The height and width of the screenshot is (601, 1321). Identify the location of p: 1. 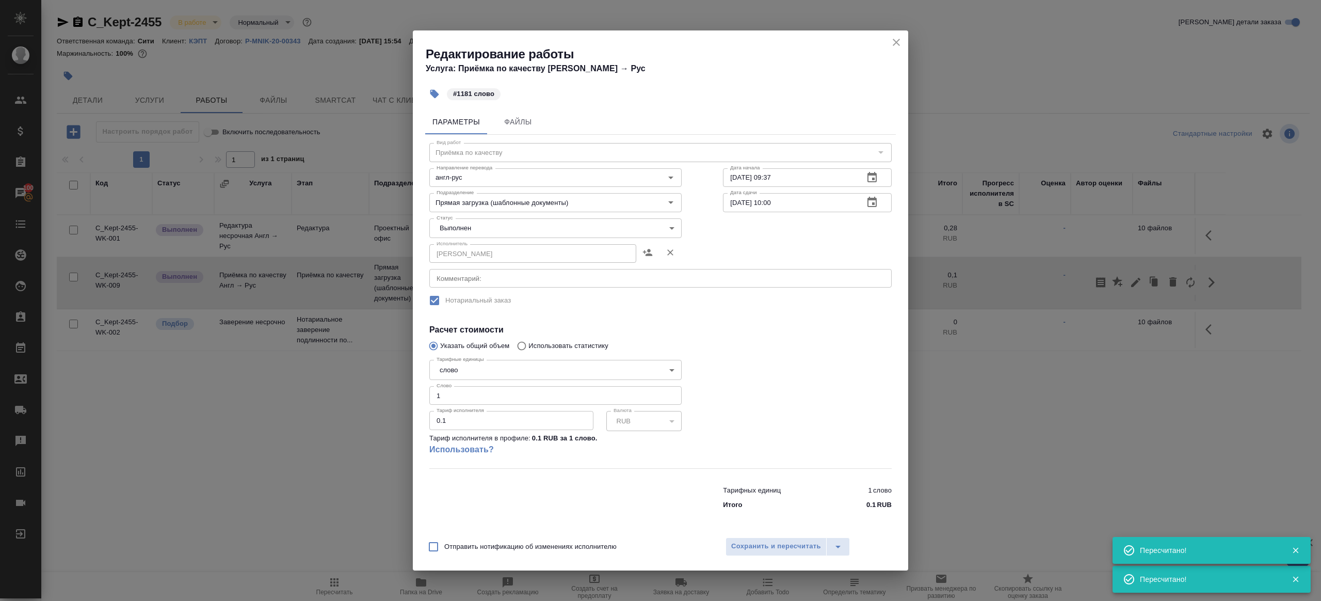
(870, 490).